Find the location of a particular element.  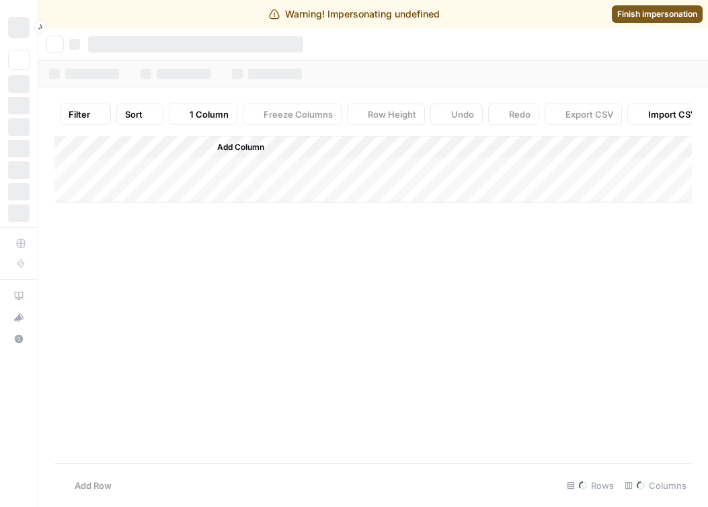

span: Freeze Columns is located at coordinates (298, 114).